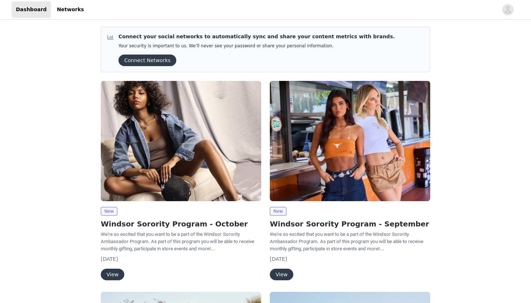 The height and width of the screenshot is (303, 531). I want to click on h2: Windsor Sorority Program - September, so click(350, 224).